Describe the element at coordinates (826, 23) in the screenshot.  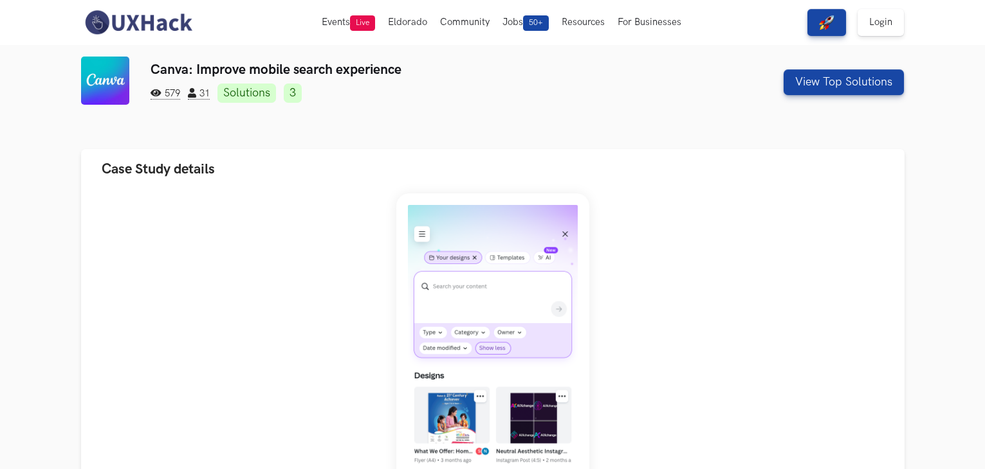
I see `img: rocket` at that location.